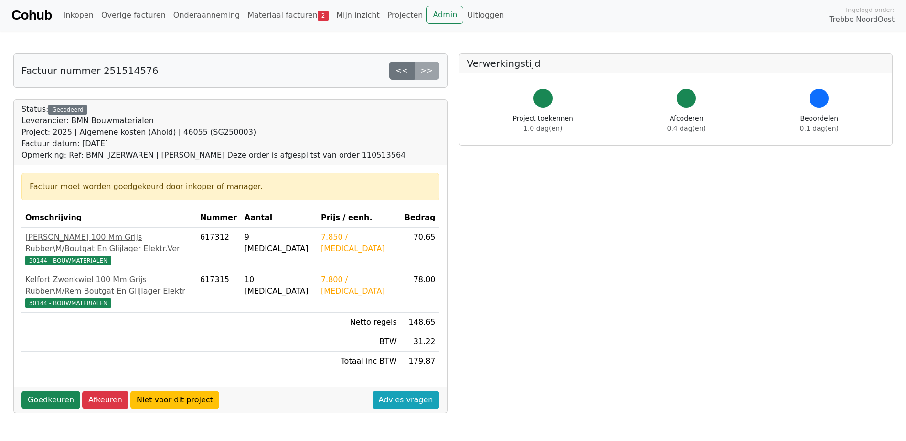  I want to click on td: Netto regels, so click(359, 322).